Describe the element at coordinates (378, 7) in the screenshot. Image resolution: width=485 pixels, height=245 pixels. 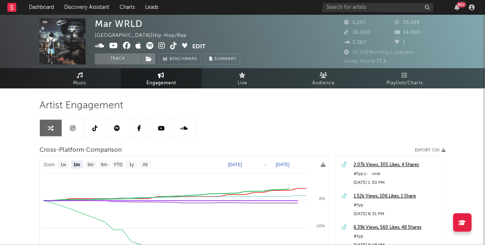
I see `input: Search for artists` at that location.